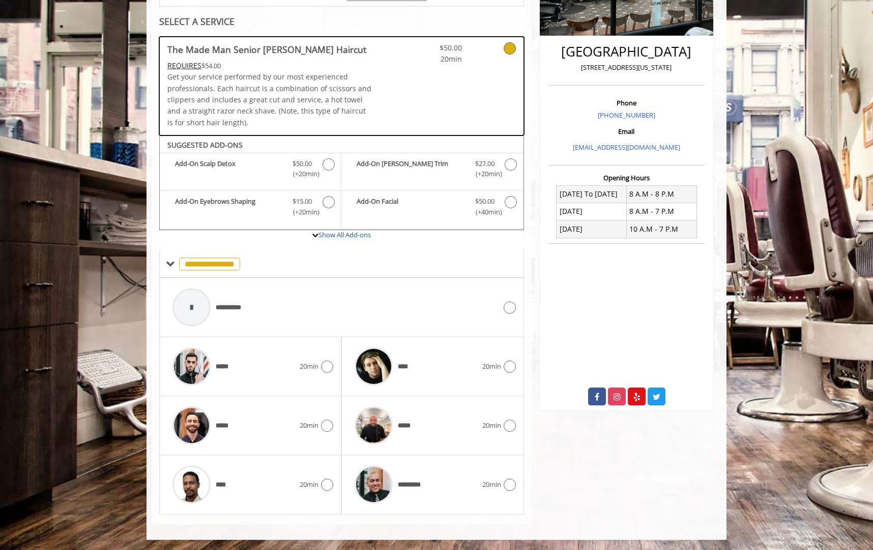 The image size is (873, 550). What do you see at coordinates (432, 170) in the screenshot?
I see `label: Add-On Beard Trim` at bounding box center [432, 170].